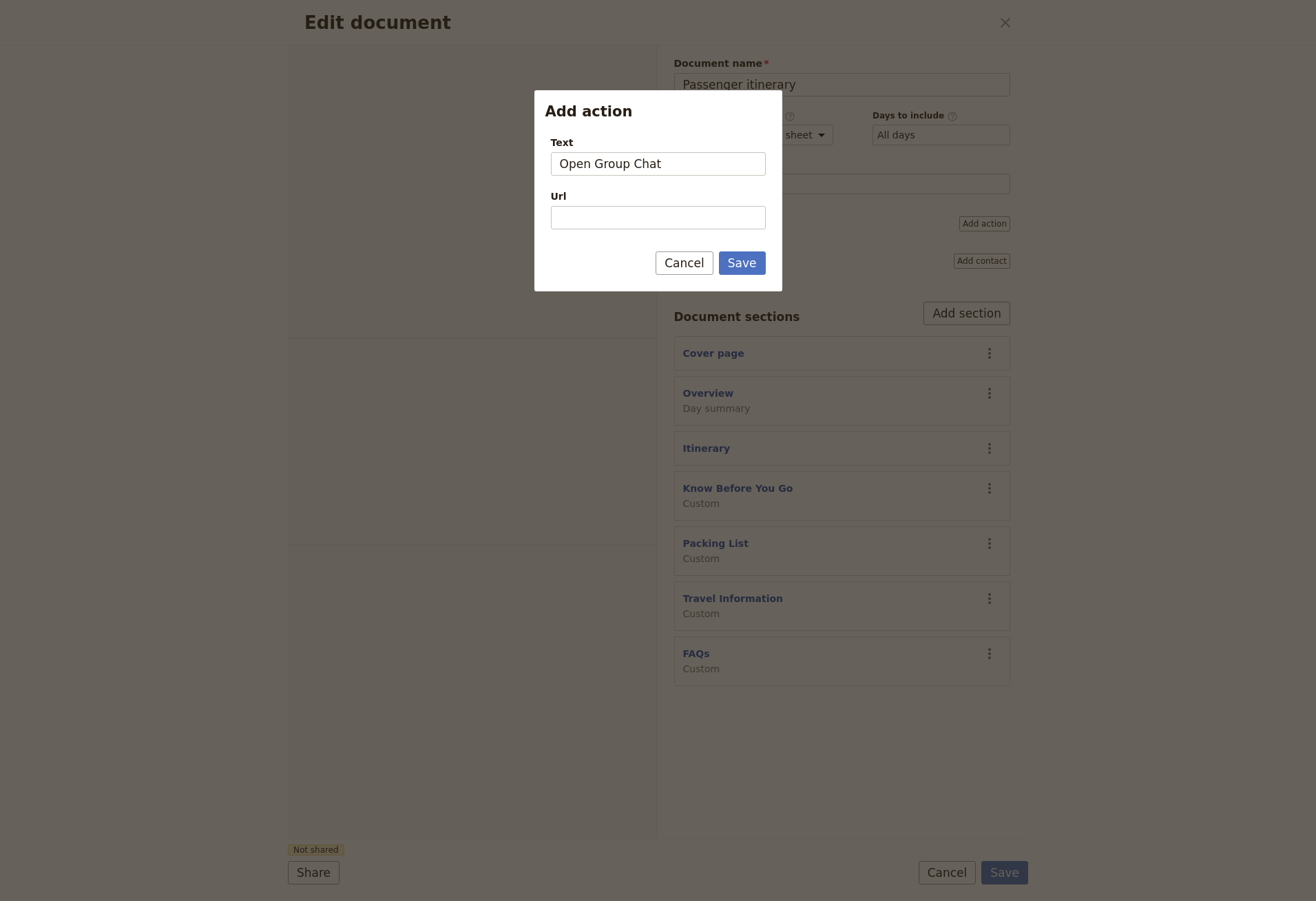  Describe the element at coordinates (658, 164) in the screenshot. I see `input: Text` at that location.